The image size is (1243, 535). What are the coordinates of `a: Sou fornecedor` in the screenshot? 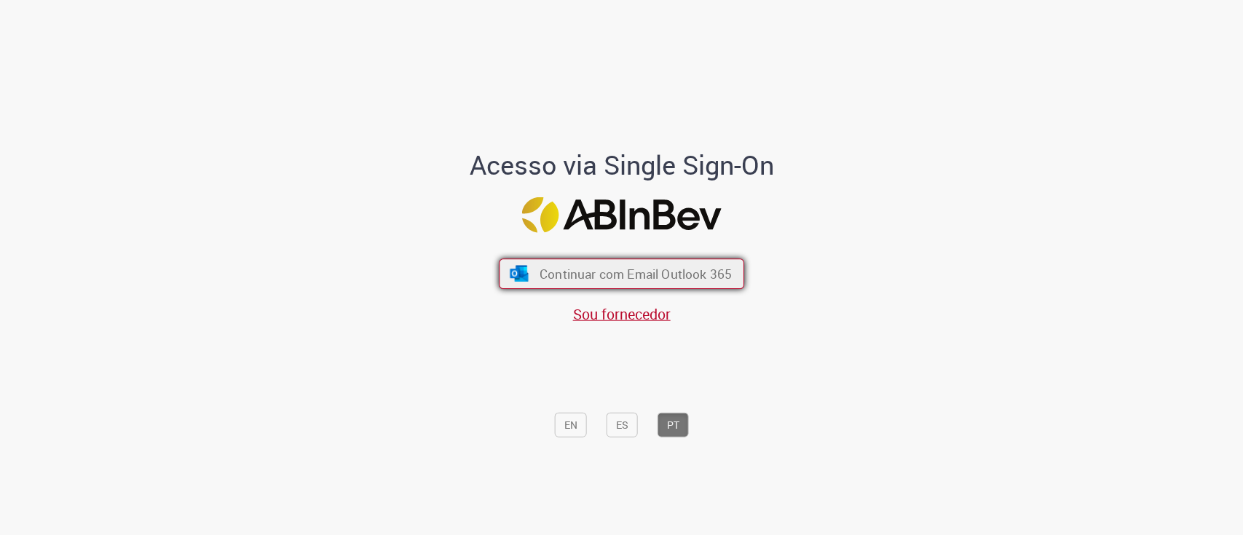 It's located at (622, 314).